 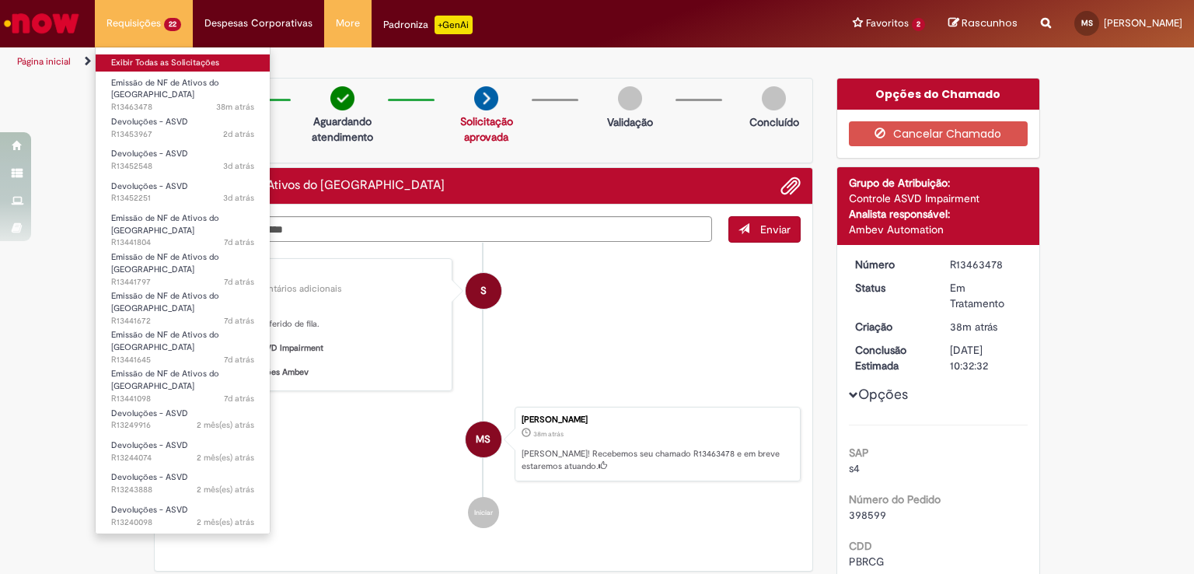 I want to click on button: Enviar, so click(x=764, y=229).